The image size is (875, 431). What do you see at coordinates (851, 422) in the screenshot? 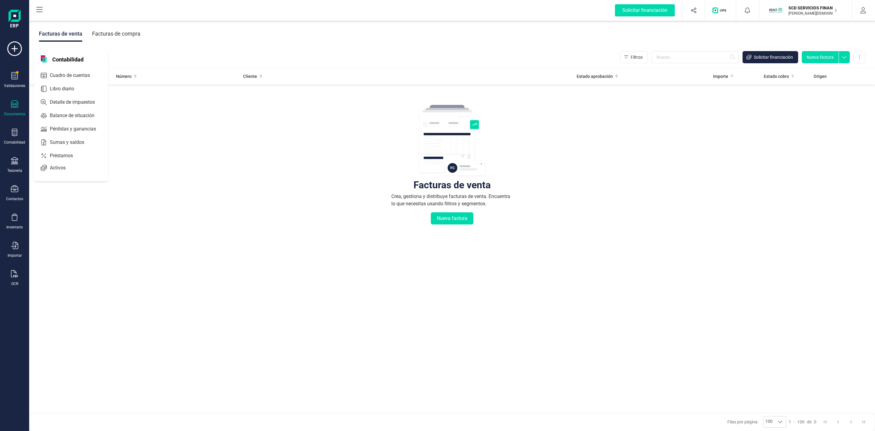
I see `button: Next Page` at bounding box center [851, 422].